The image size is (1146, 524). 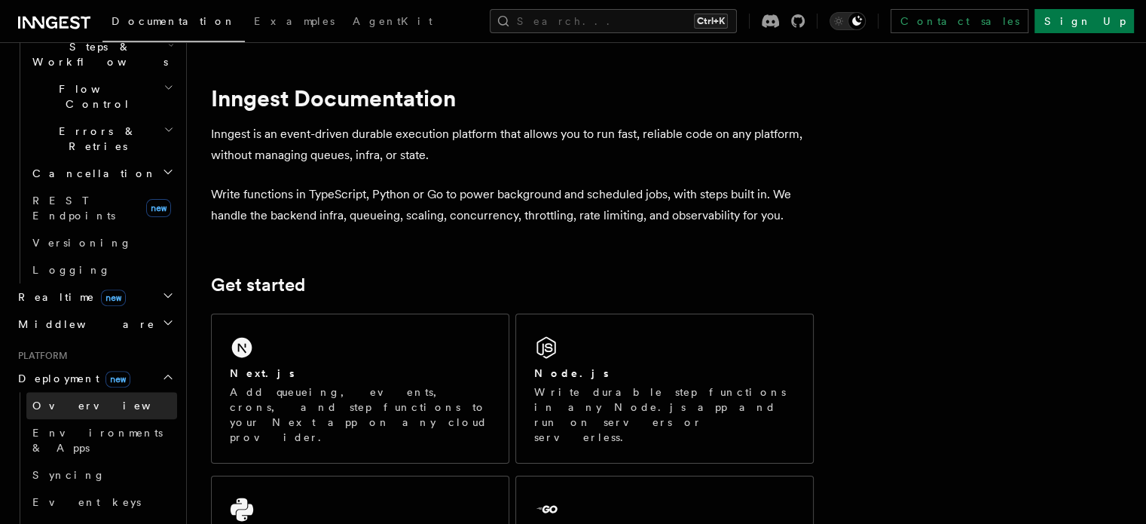 I want to click on span: Logging, so click(x=72, y=270).